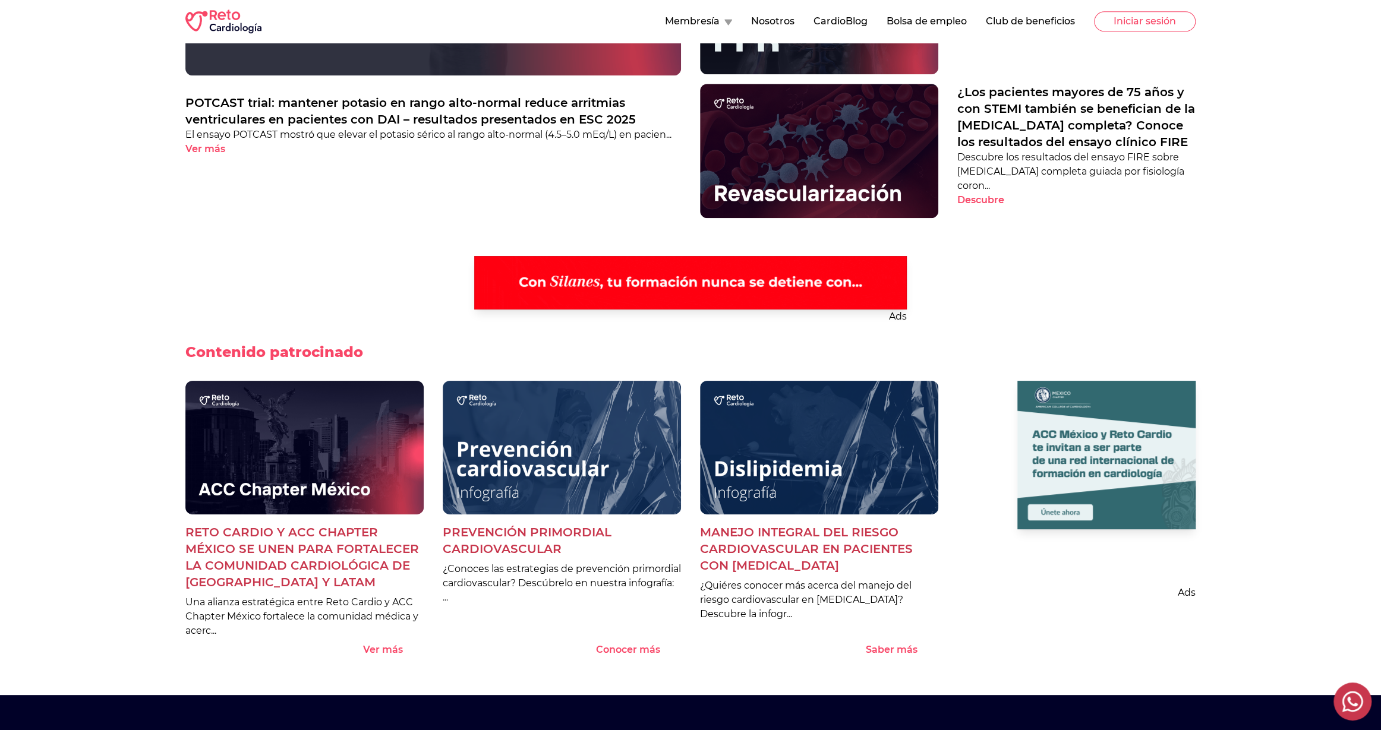 This screenshot has width=1381, height=730. What do you see at coordinates (926, 21) in the screenshot?
I see `a: Bolsa de empleo` at bounding box center [926, 21].